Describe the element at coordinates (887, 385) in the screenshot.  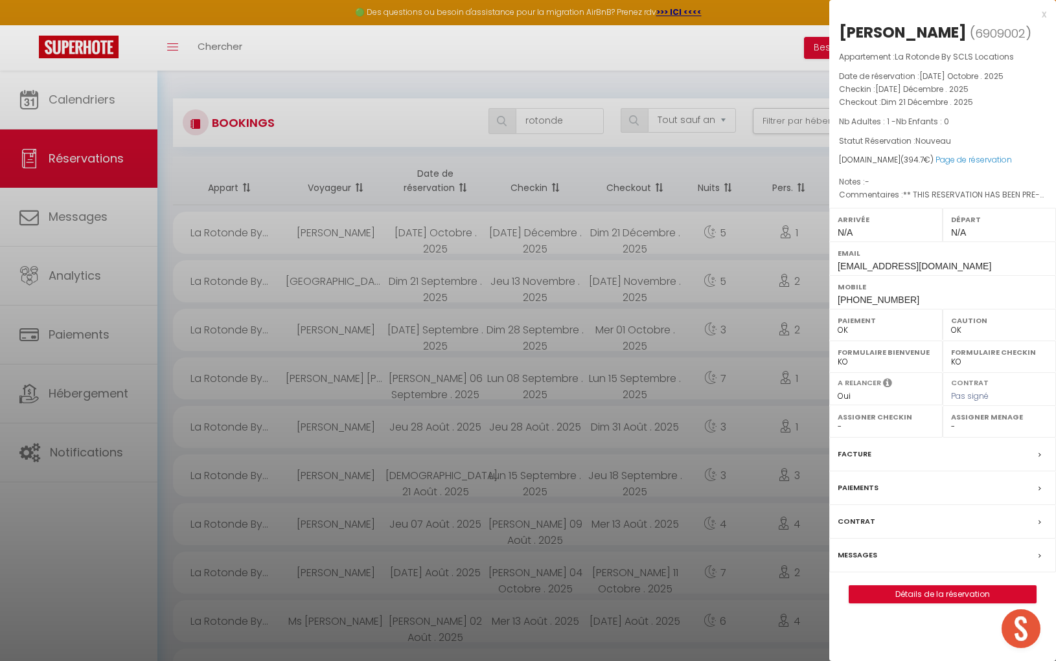
I see `i: Sélectionner OUI si vous souhaiter envoyer les séquences de messages post-checkout` at that location.